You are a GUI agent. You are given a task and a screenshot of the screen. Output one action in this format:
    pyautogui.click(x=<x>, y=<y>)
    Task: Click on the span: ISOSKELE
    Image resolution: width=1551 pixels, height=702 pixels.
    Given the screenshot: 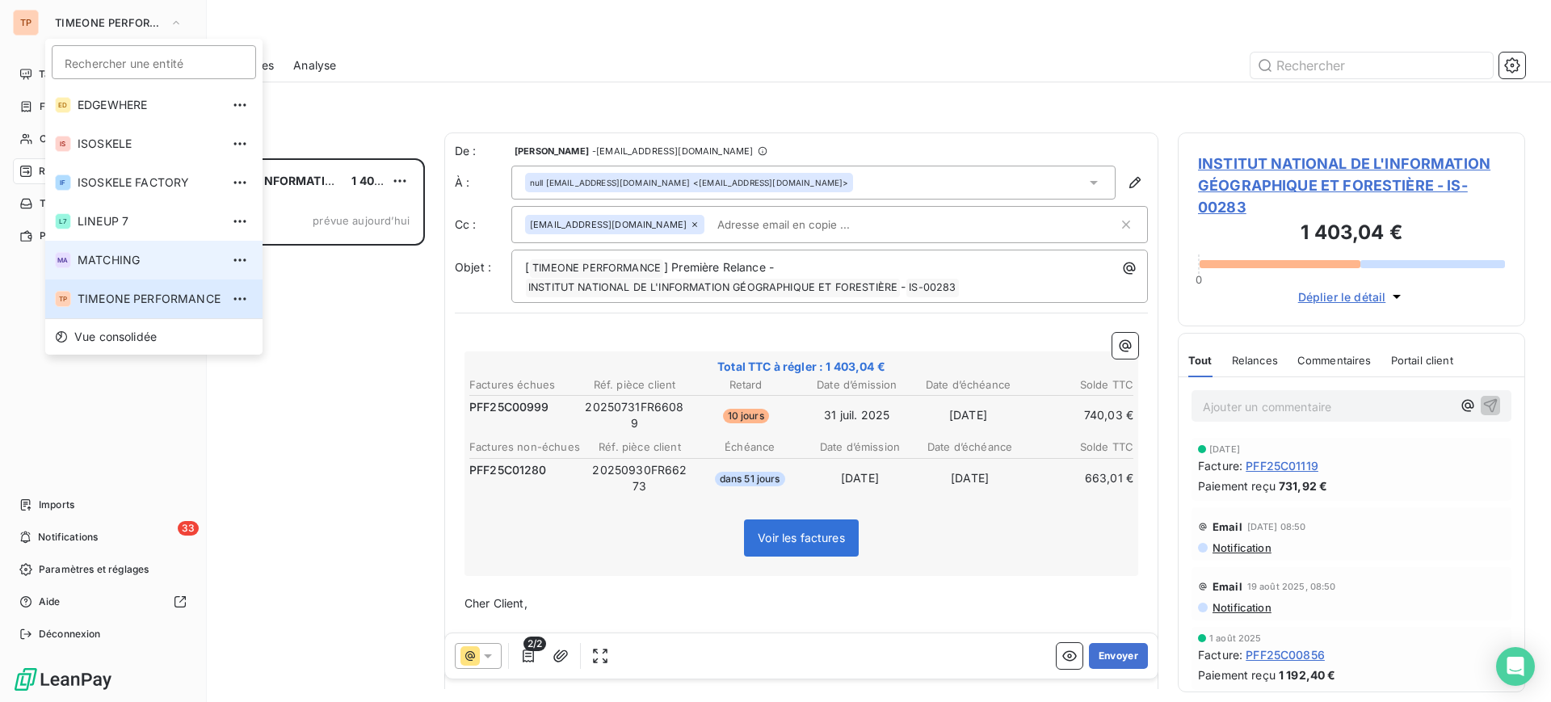 What is the action you would take?
    pyautogui.click(x=149, y=144)
    